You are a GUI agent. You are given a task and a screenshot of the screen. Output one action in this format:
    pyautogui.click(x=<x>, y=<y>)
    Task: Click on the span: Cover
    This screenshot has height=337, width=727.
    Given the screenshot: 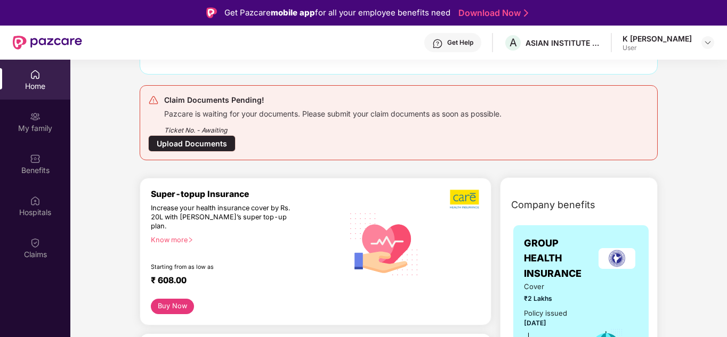 What is the action you would take?
    pyautogui.click(x=549, y=287)
    